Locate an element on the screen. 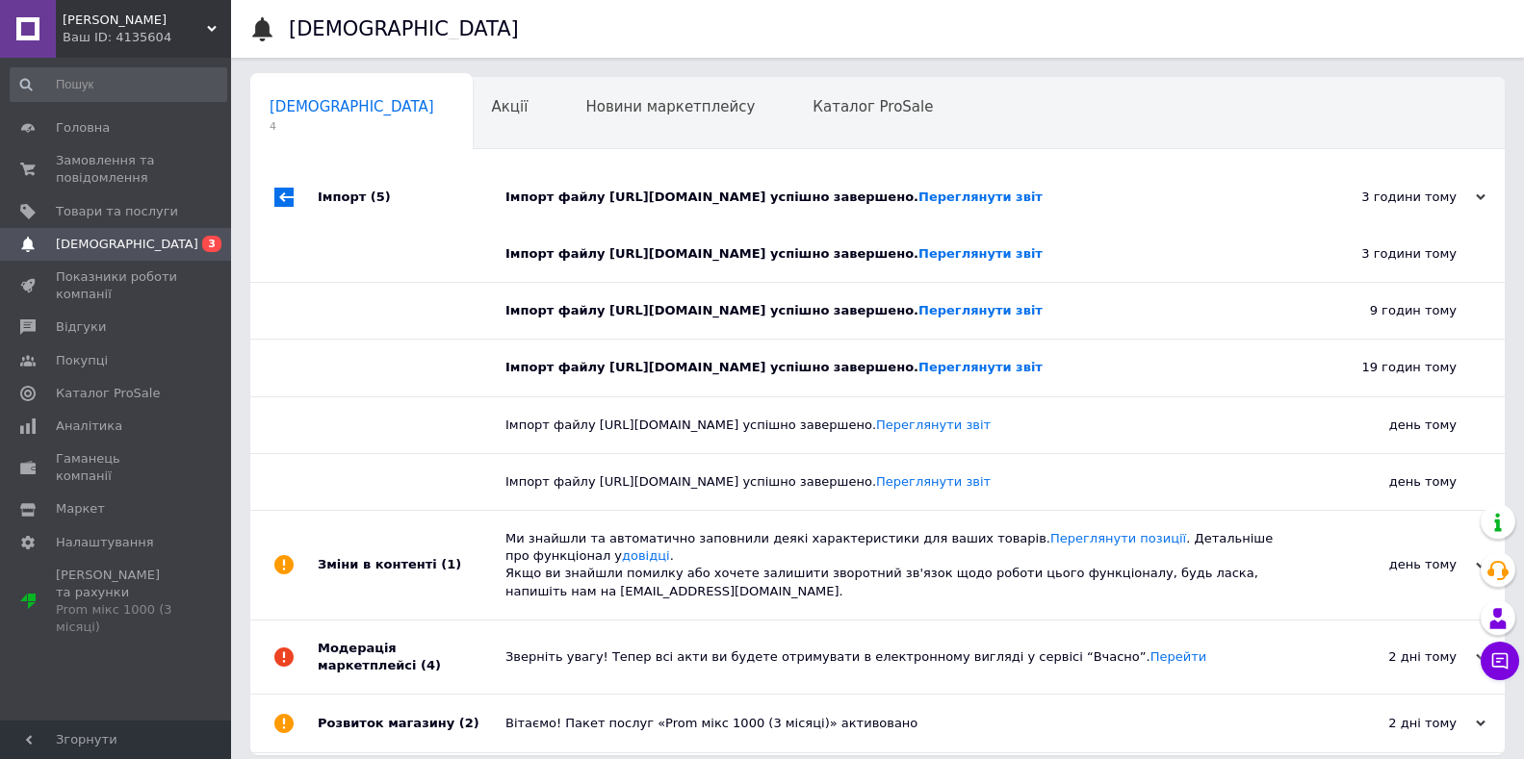 The height and width of the screenshot is (759, 1524). a: Переглянути позиції is located at coordinates (1117, 538).